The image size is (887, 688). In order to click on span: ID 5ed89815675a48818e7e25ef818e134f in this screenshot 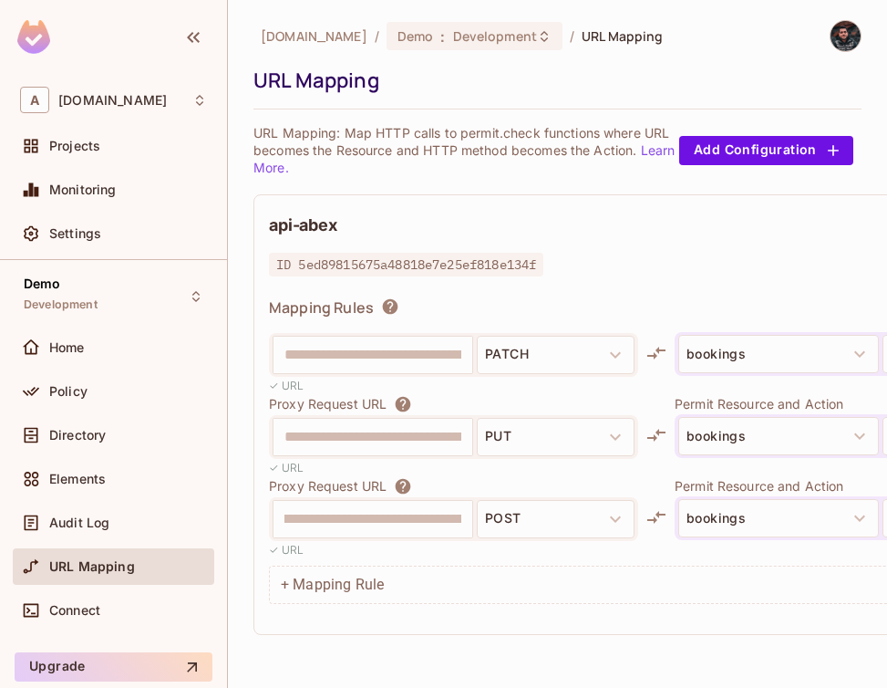, I will do `click(406, 265)`.